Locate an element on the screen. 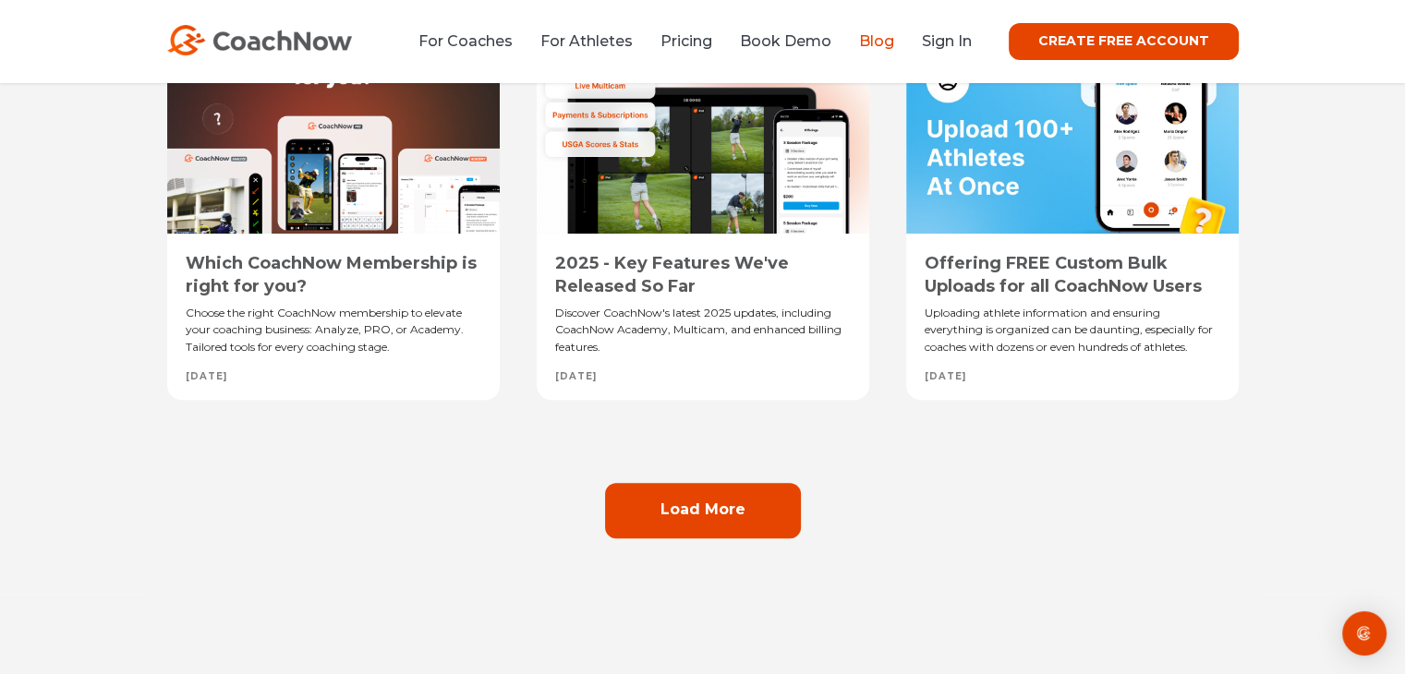 This screenshot has height=674, width=1405. a: For Athletes is located at coordinates (586, 41).